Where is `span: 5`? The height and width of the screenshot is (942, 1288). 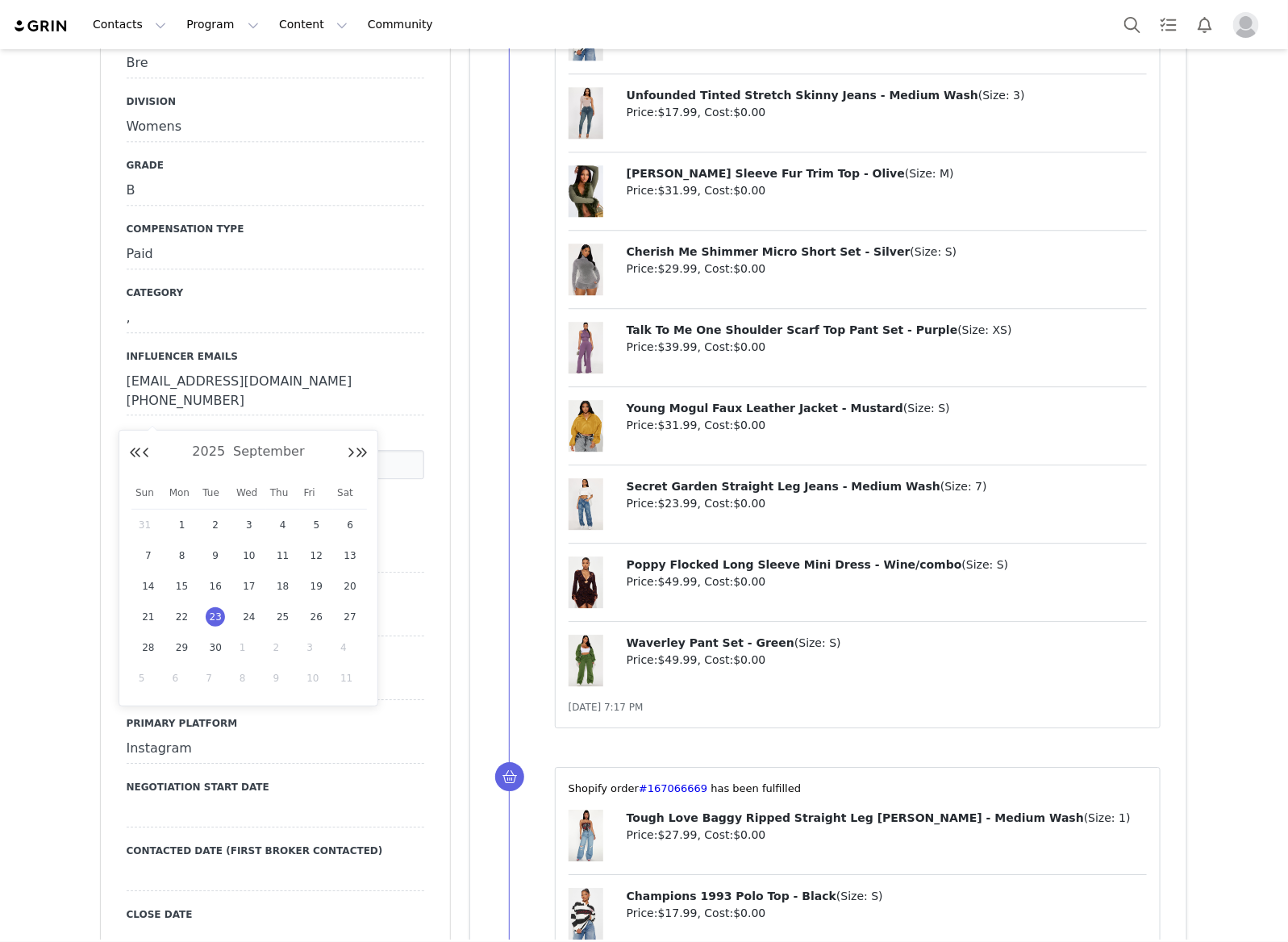
span: 5 is located at coordinates (316, 526).